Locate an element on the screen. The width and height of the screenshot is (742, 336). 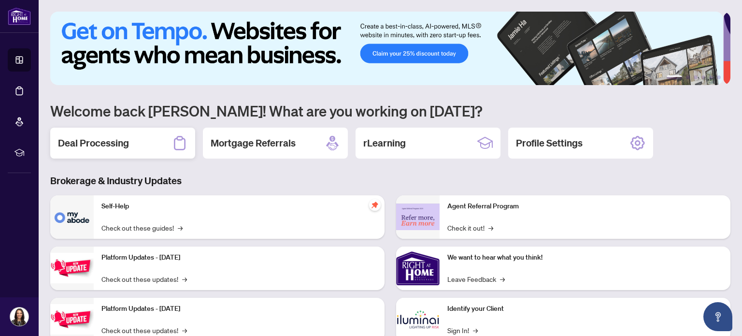
img: Platform Updates - July 21, 2025 is located at coordinates (72, 267).